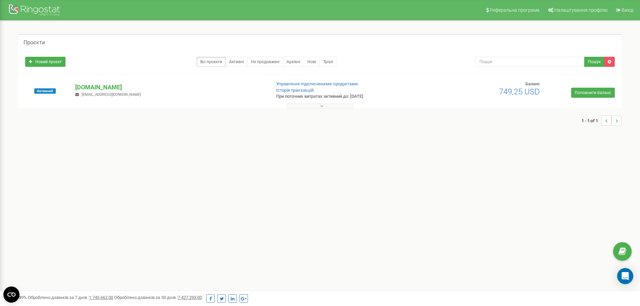 This screenshot has width=640, height=306. What do you see at coordinates (11, 295) in the screenshot?
I see `button: Open CMP widget` at bounding box center [11, 295].